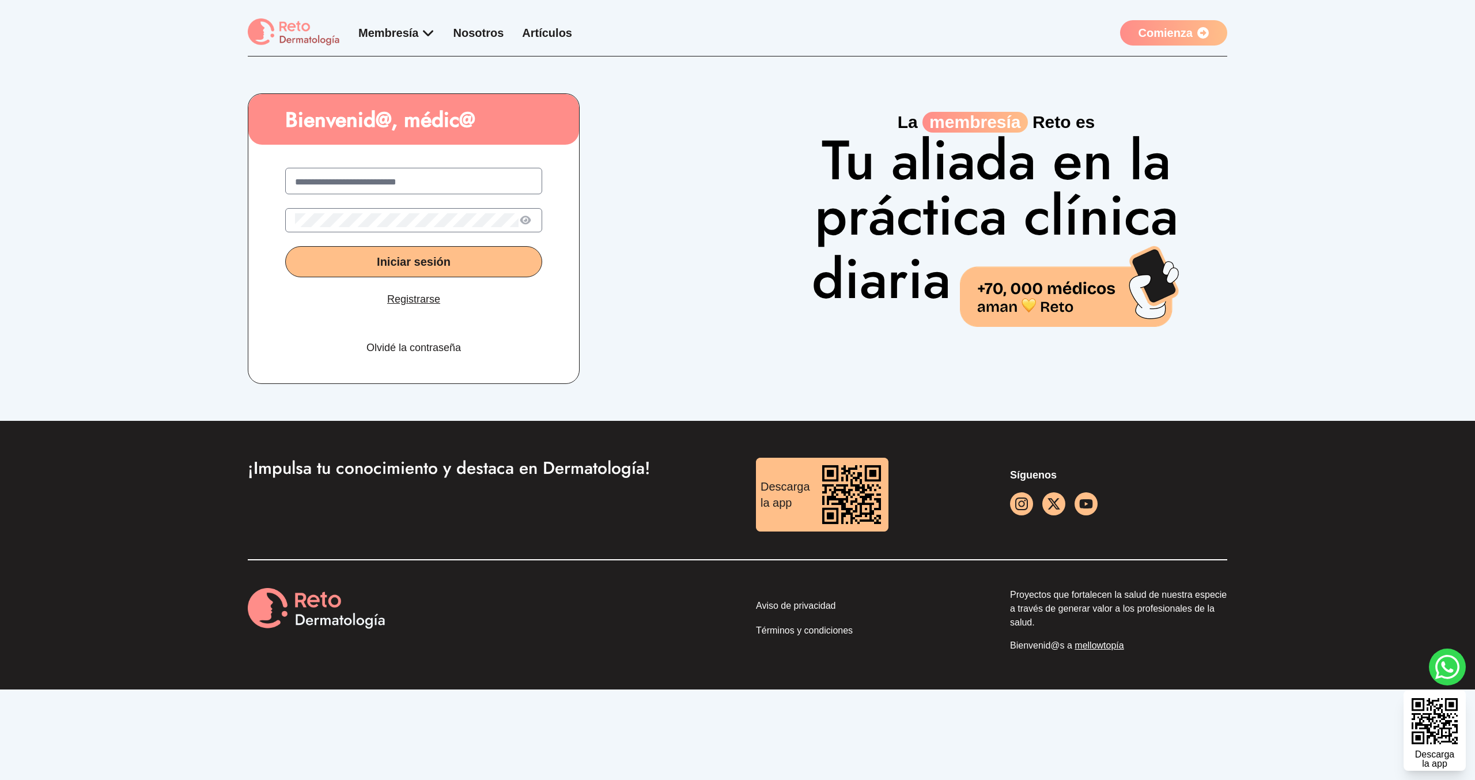  I want to click on a: instagram button, so click(1022, 504).